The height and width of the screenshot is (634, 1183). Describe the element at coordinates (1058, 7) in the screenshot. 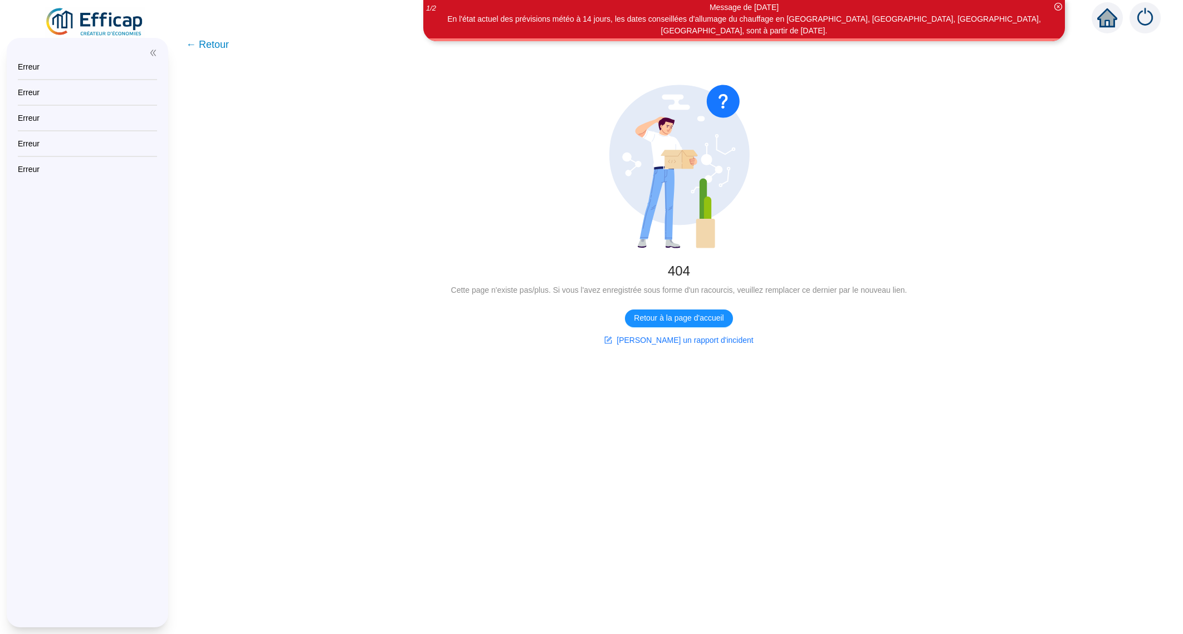

I see `span: close-circle` at that location.